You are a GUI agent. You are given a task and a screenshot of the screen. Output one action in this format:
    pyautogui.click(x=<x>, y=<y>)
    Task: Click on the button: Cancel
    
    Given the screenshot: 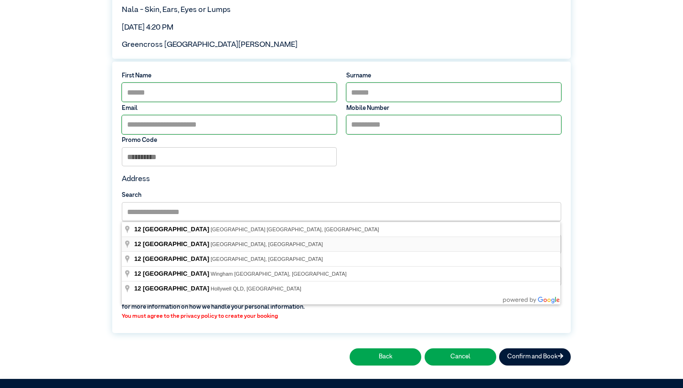 What is the action you would take?
    pyautogui.click(x=461, y=356)
    